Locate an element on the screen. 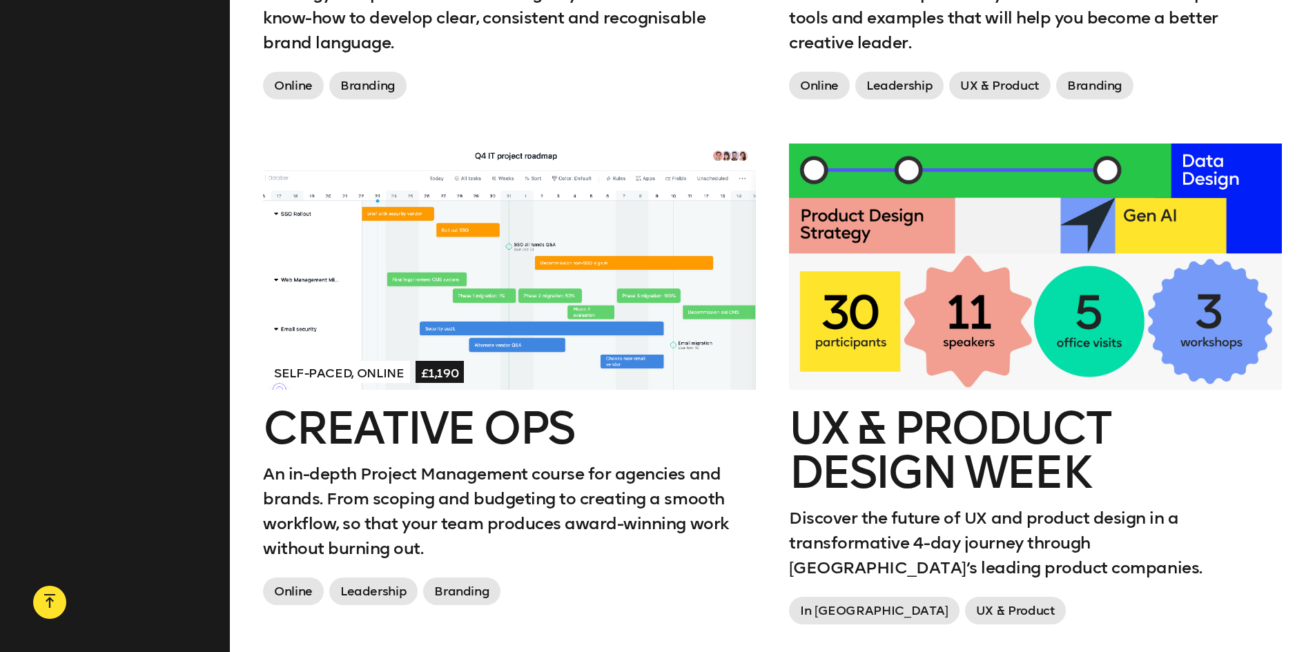  a: UX & Product Design WeekDiscover the future of UX and product design in a transformative 4-day jo... is located at coordinates (1036, 387).